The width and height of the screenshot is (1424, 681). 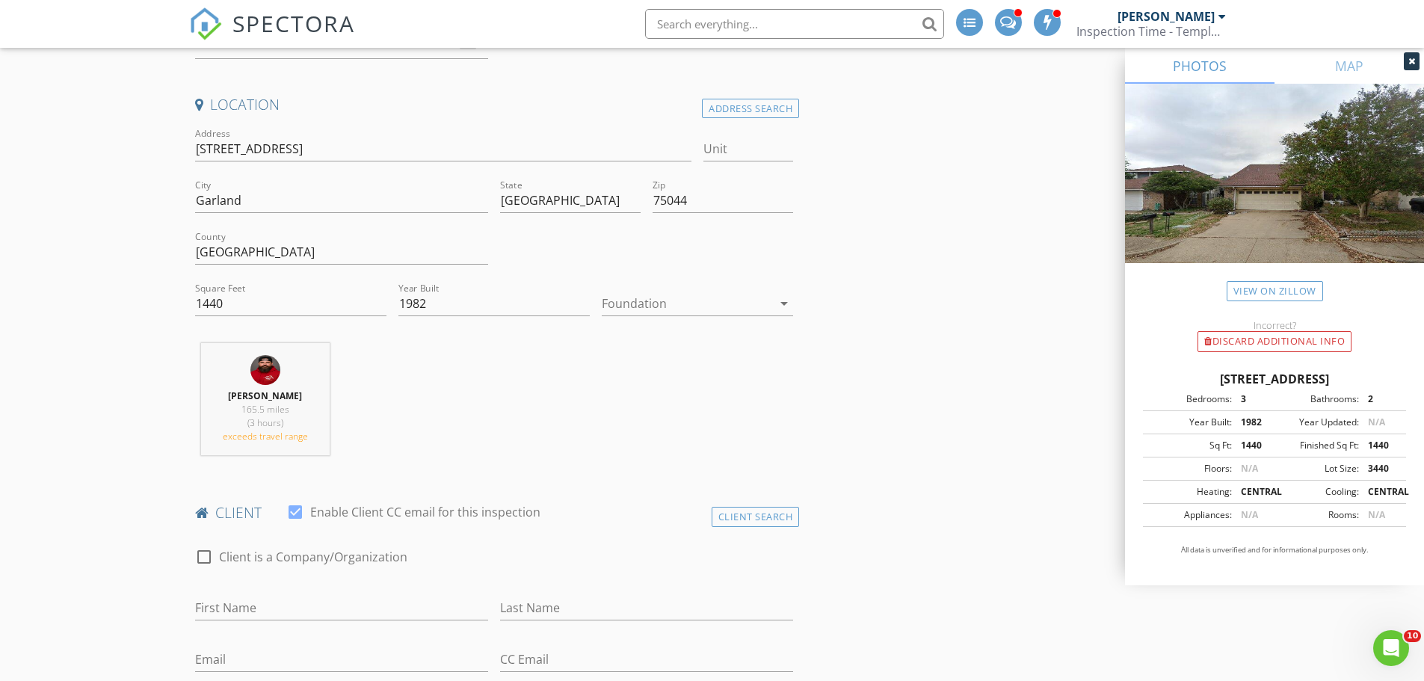 What do you see at coordinates (1380, 399) in the screenshot?
I see `div: 2` at bounding box center [1380, 399].